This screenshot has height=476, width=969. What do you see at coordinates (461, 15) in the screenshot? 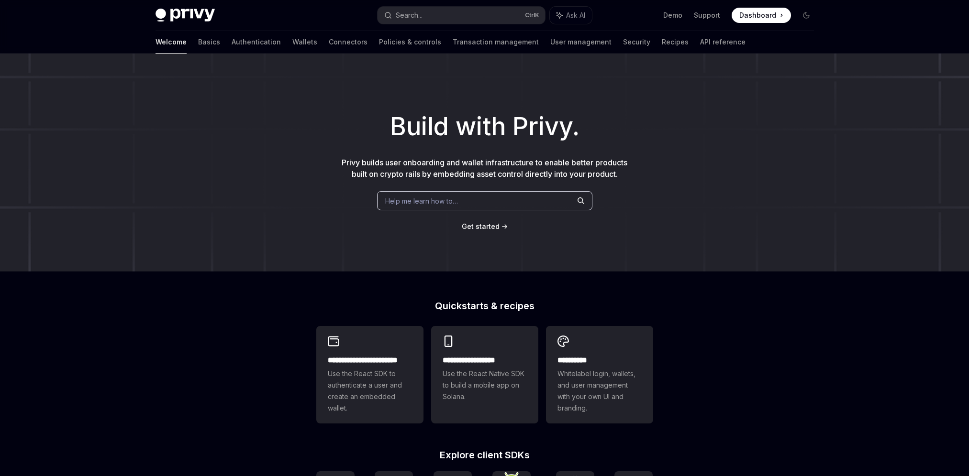
I see `button: Search...CtrlK` at bounding box center [461, 15].